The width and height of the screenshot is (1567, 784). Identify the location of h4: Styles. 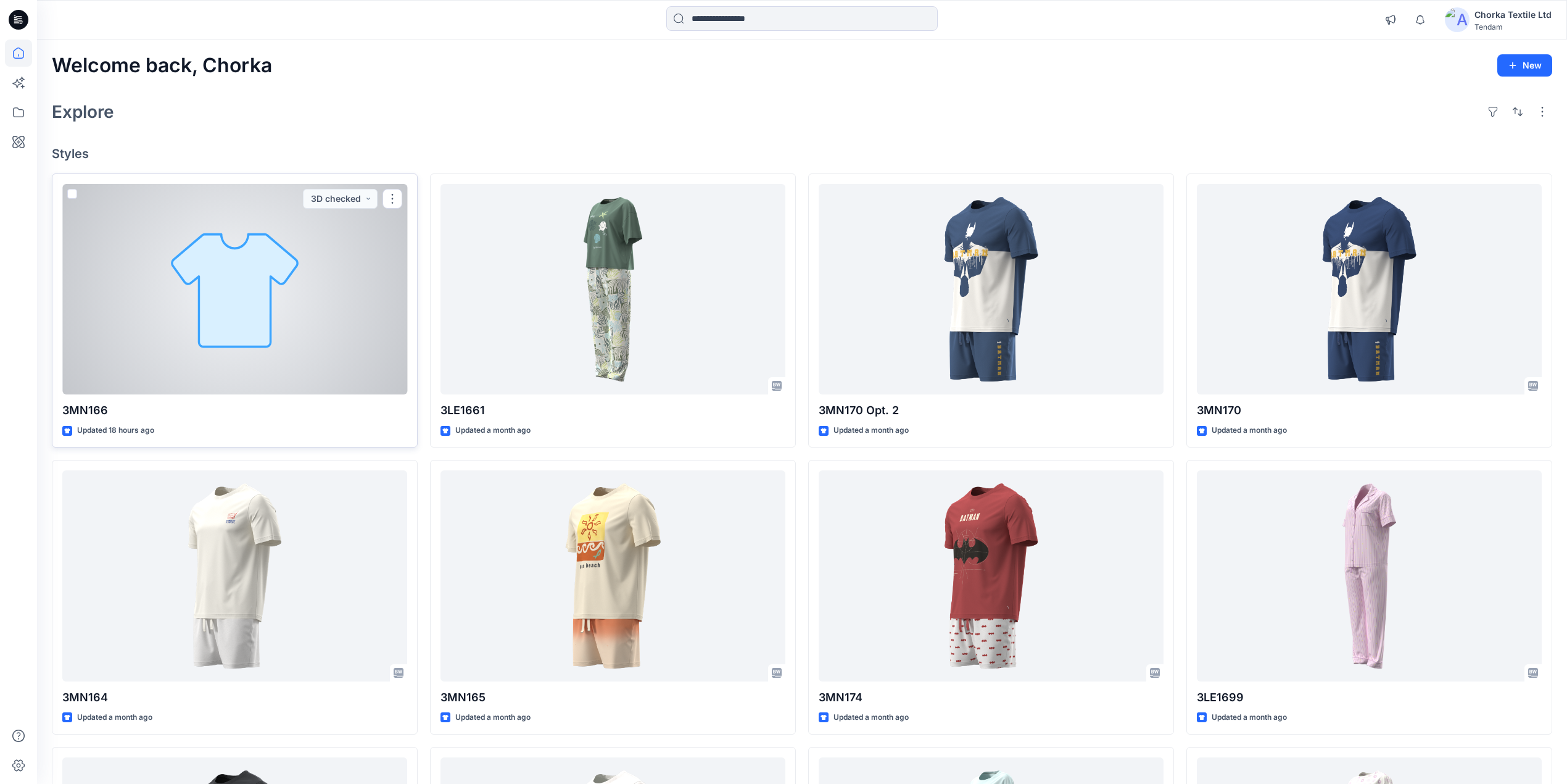
(802, 154).